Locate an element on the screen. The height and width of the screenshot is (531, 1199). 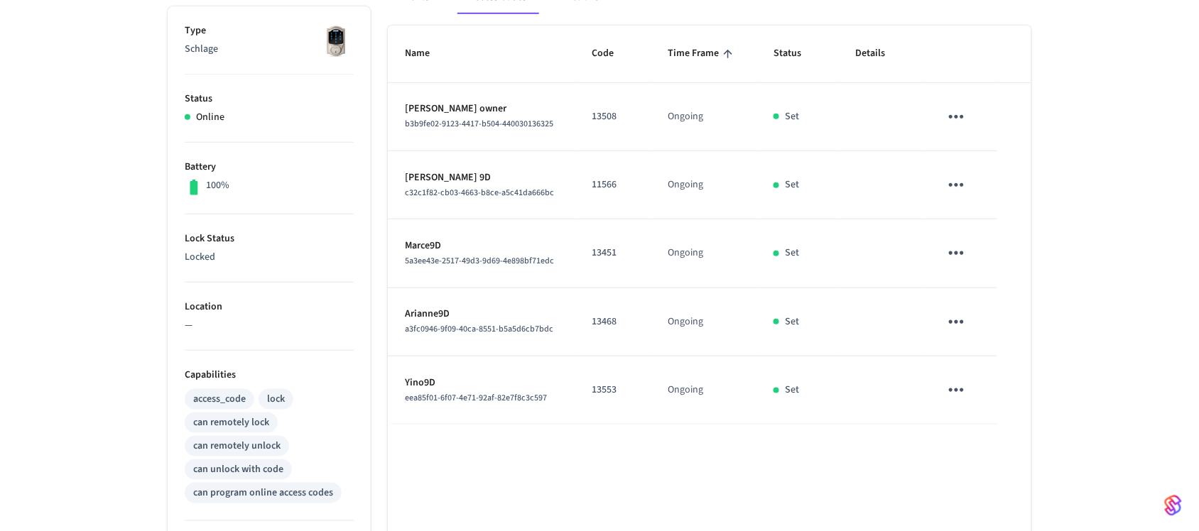
p: Online is located at coordinates (210, 117).